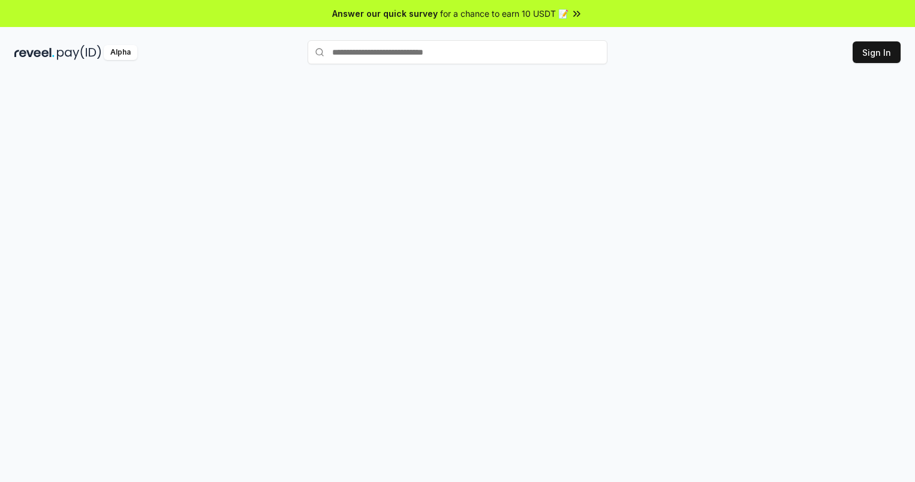  Describe the element at coordinates (34, 52) in the screenshot. I see `img: reveel_dark` at that location.